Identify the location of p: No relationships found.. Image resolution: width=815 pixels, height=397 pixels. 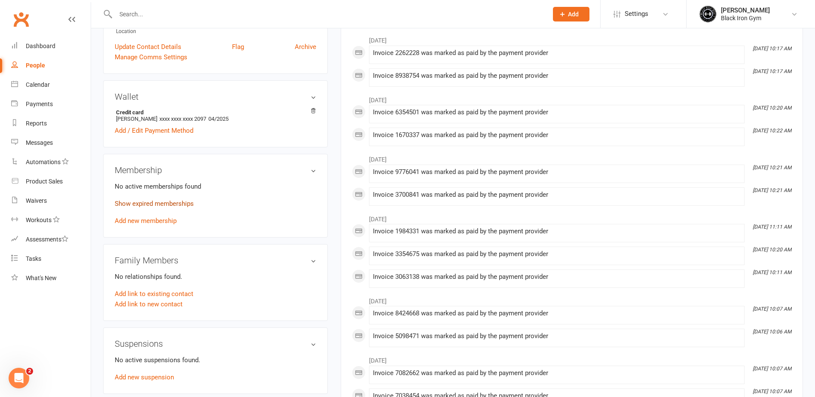
(215, 277).